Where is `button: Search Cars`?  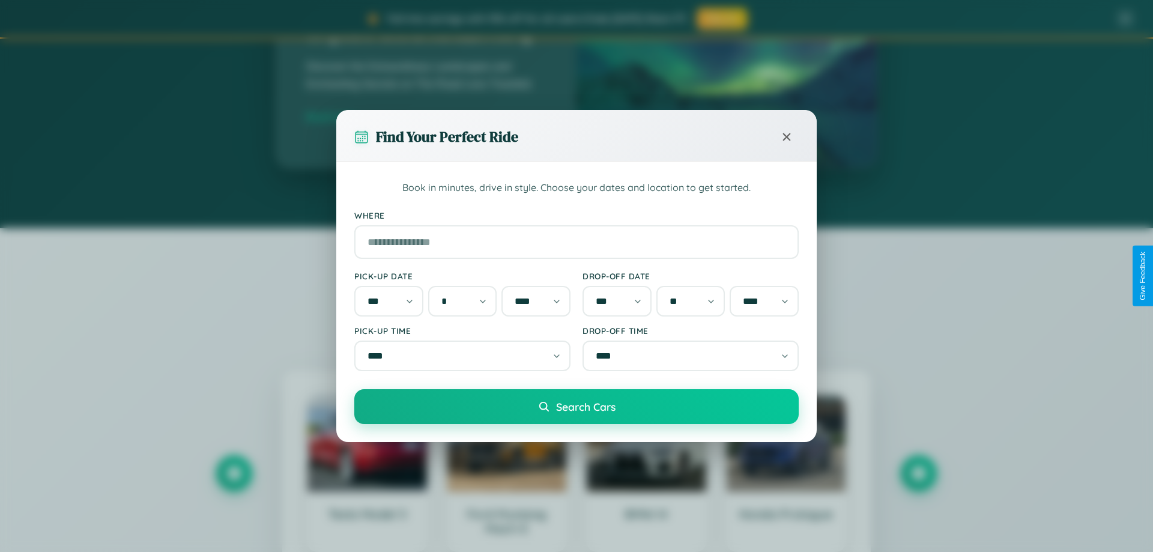
button: Search Cars is located at coordinates (577, 407).